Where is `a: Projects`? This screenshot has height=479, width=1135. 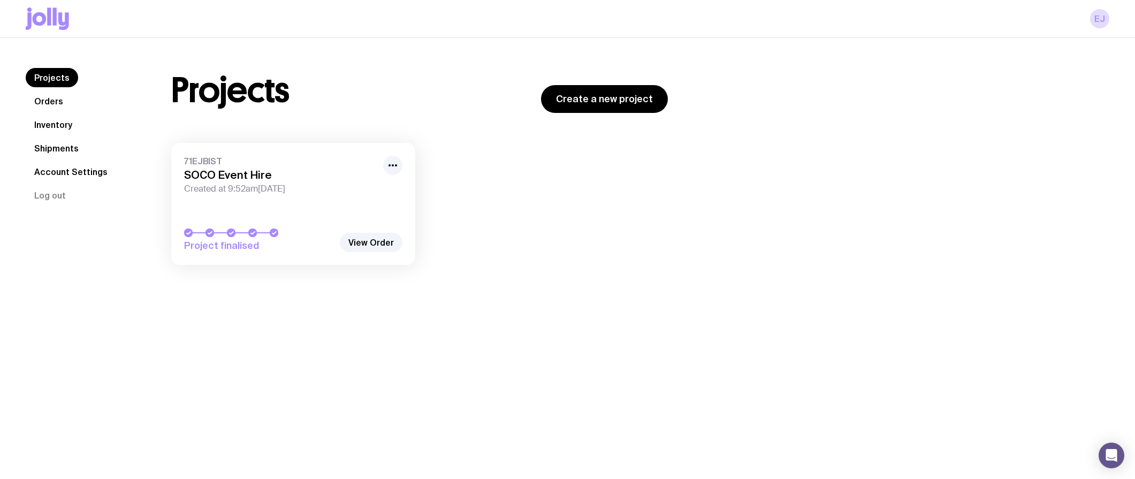 a: Projects is located at coordinates (52, 78).